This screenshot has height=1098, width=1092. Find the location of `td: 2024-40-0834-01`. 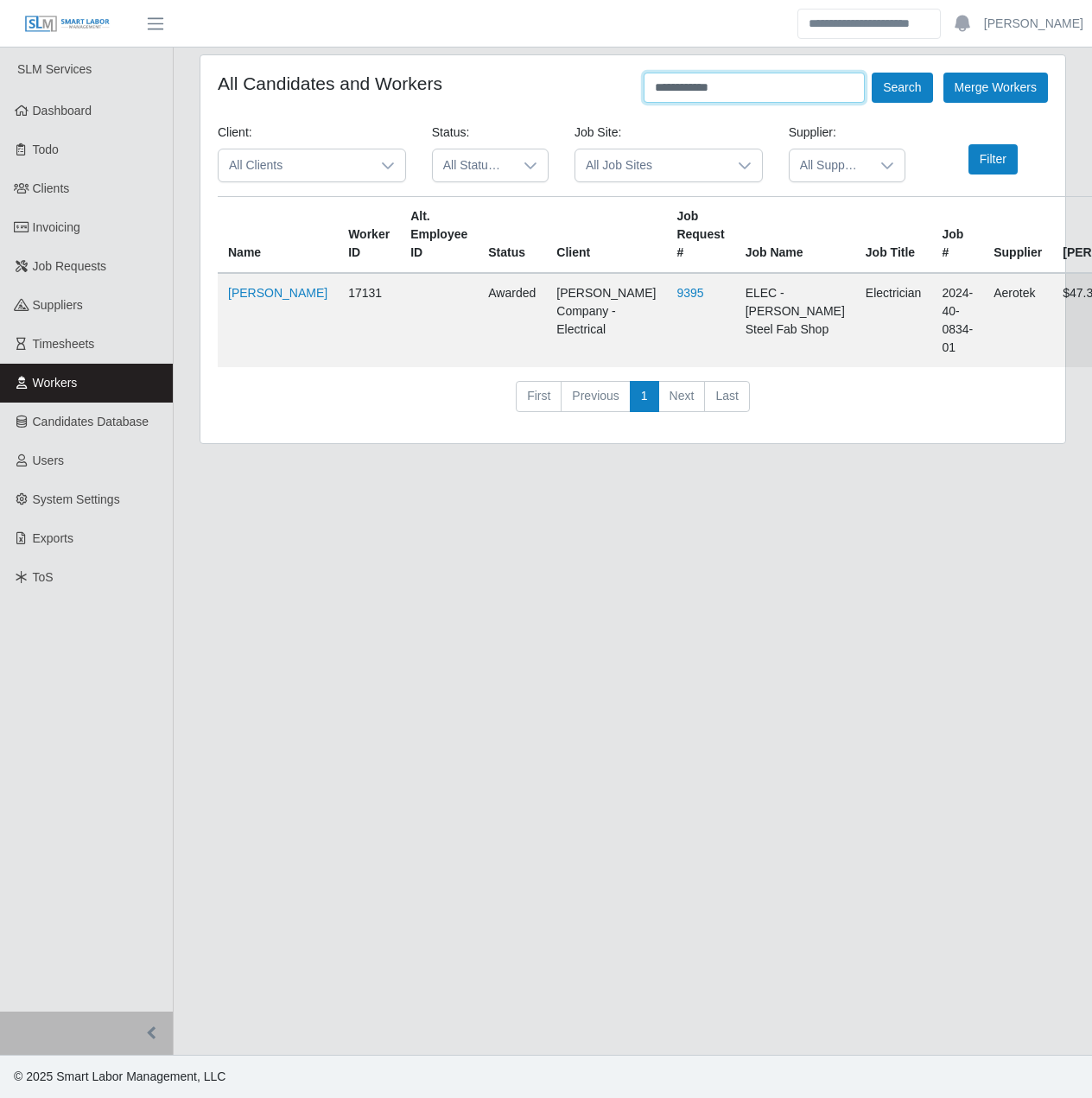

td: 2024-40-0834-01 is located at coordinates (957, 320).